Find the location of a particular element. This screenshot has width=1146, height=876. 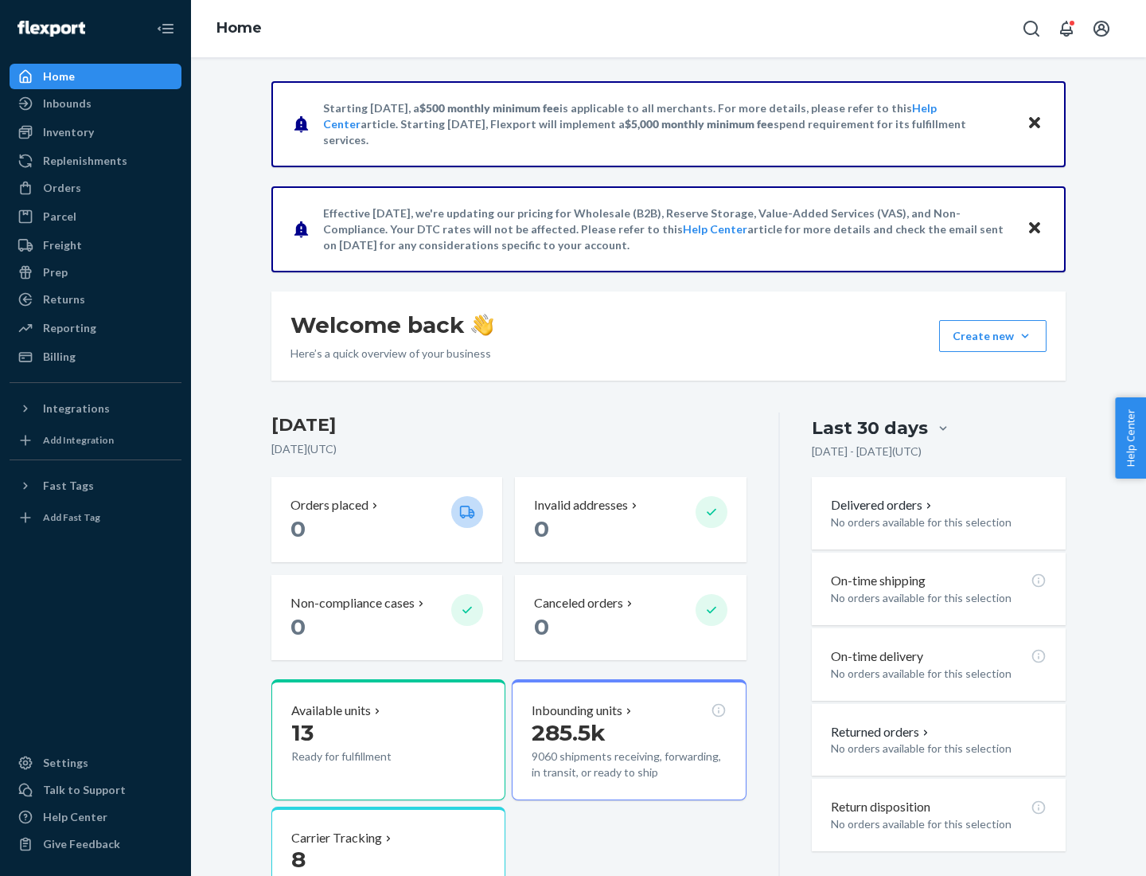

p: Here’s a quick overview of your business is located at coordinates (392, 353).